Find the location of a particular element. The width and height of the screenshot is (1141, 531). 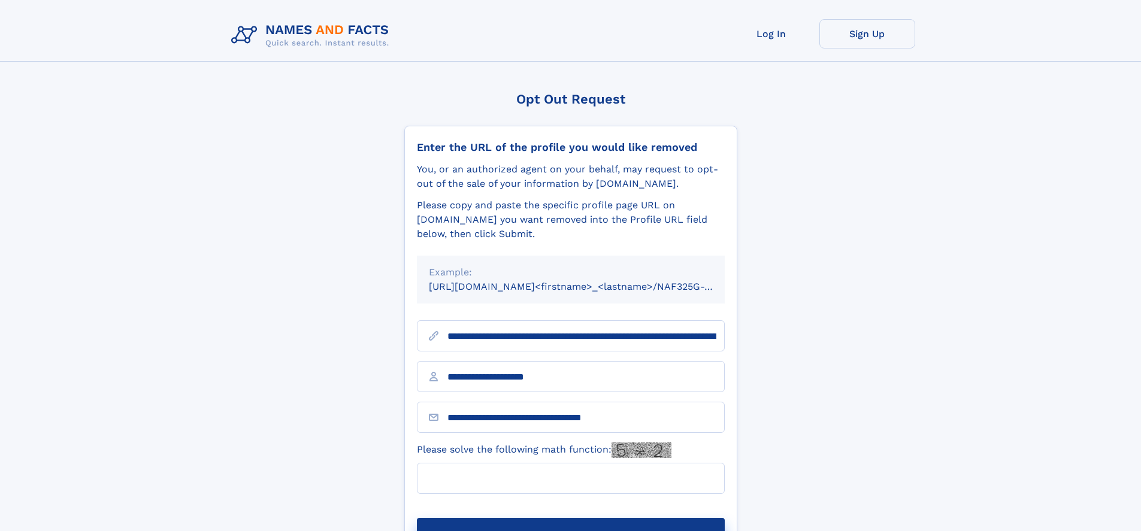

div: Enter the URL of the profile you would like removed is located at coordinates (571, 147).